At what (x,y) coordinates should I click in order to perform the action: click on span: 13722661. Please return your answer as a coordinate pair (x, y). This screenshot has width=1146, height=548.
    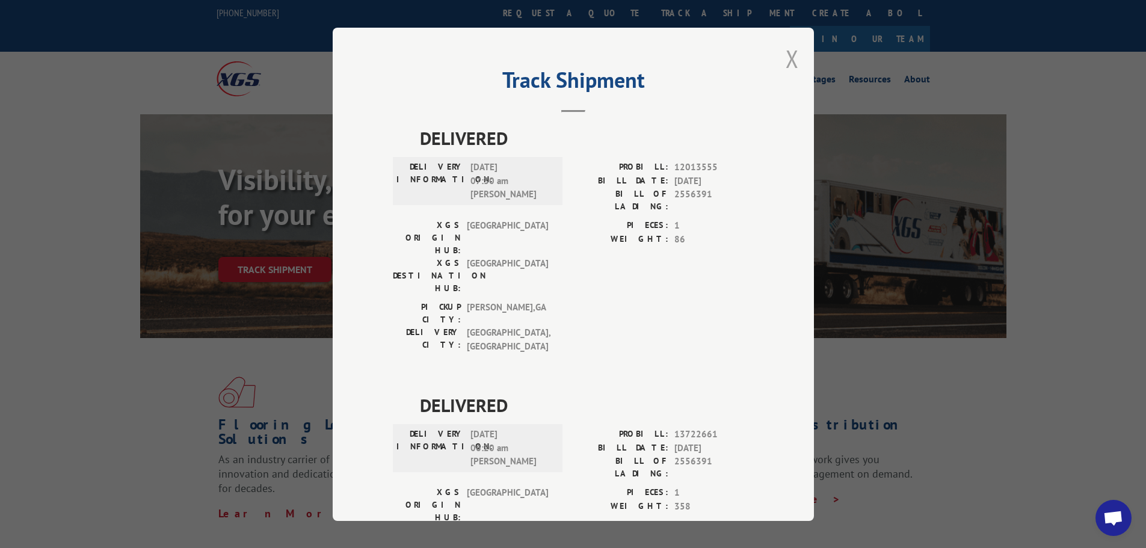
    Looking at the image, I should click on (714, 434).